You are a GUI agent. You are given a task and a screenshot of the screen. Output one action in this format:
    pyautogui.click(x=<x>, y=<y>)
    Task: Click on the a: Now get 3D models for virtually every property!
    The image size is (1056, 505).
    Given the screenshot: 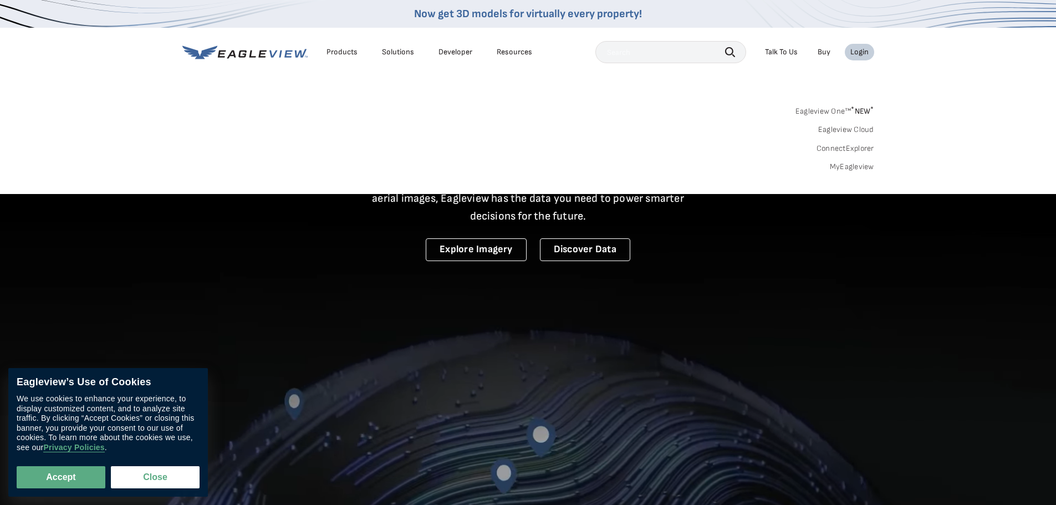 What is the action you would take?
    pyautogui.click(x=528, y=14)
    